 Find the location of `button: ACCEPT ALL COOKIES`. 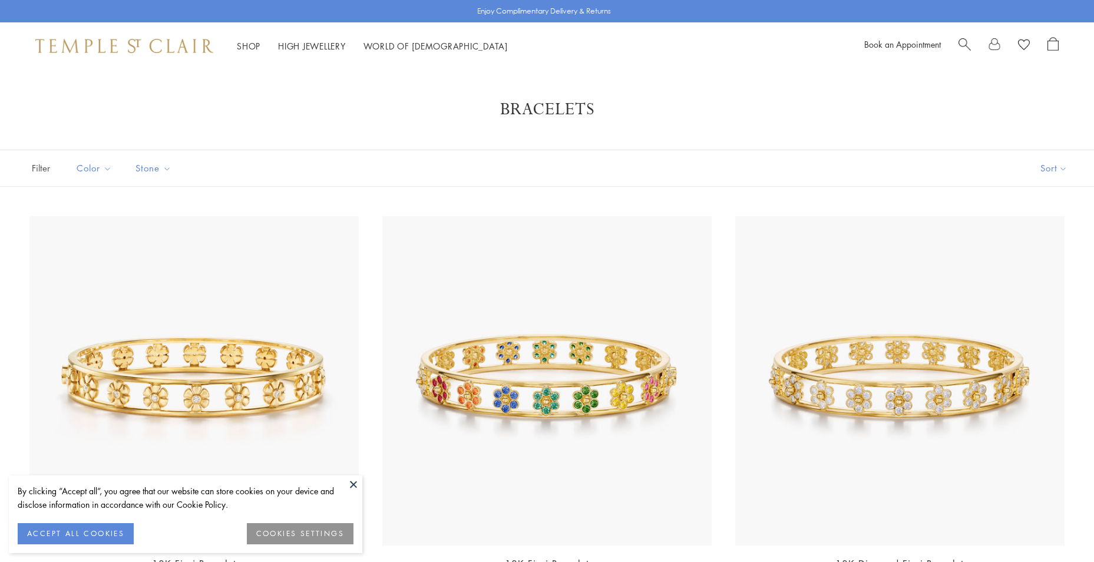

button: ACCEPT ALL COOKIES is located at coordinates (75, 534).